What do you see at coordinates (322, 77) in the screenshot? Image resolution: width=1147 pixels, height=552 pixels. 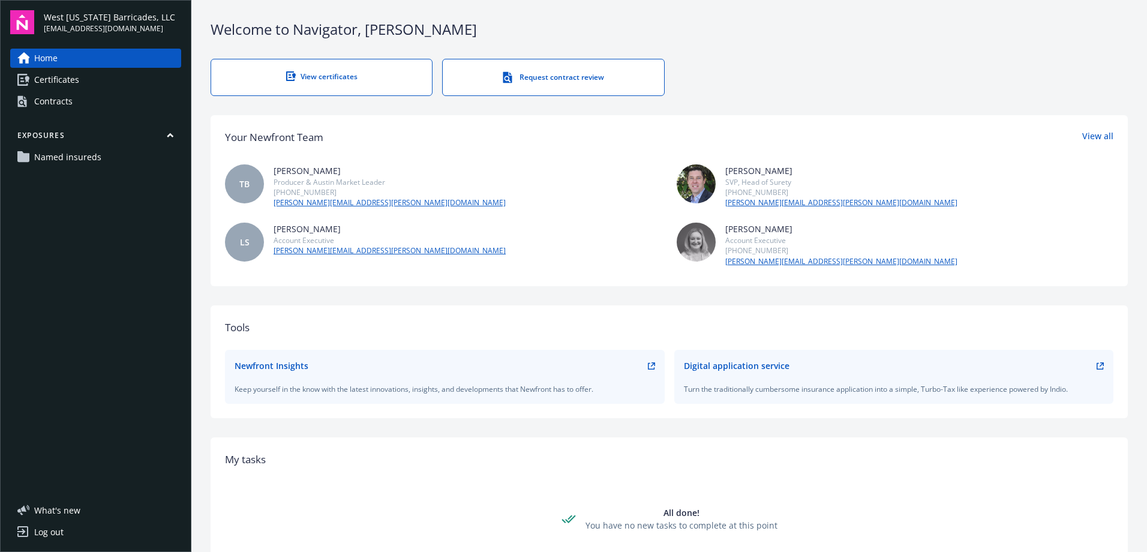 I see `a: View certificates` at bounding box center [322, 77].